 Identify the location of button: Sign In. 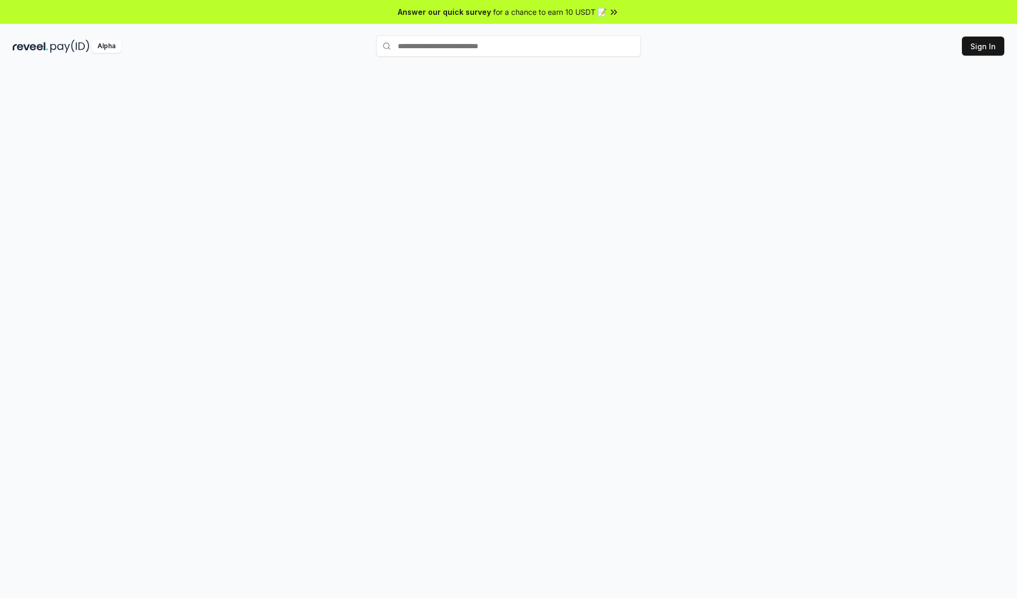
(983, 46).